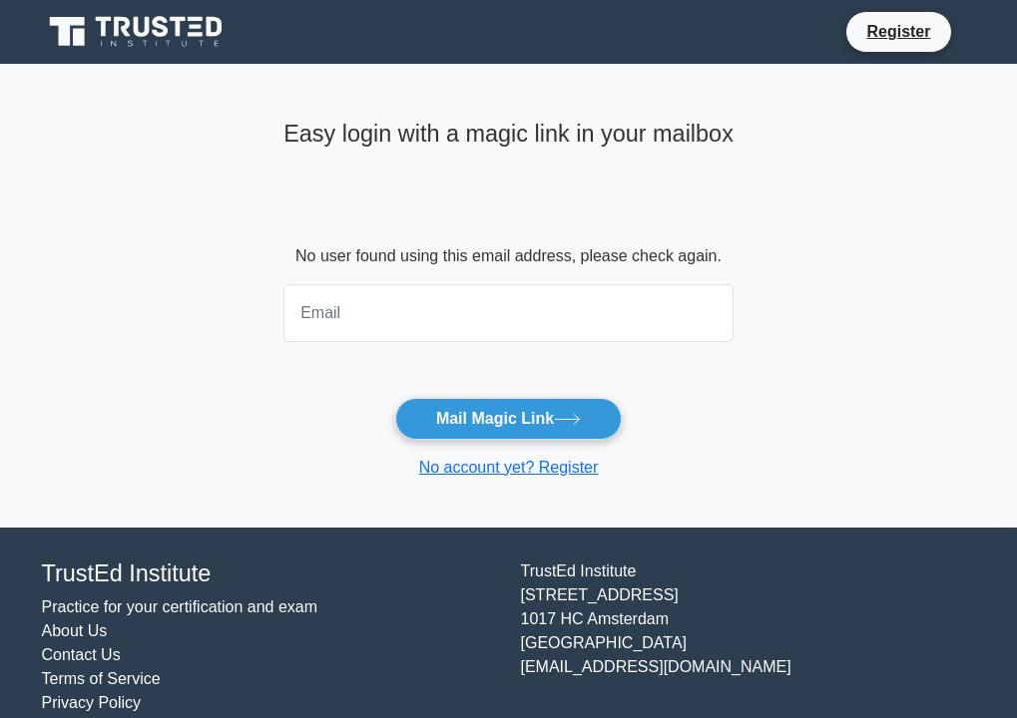 The width and height of the screenshot is (1017, 718). I want to click on a: About Us, so click(75, 631).